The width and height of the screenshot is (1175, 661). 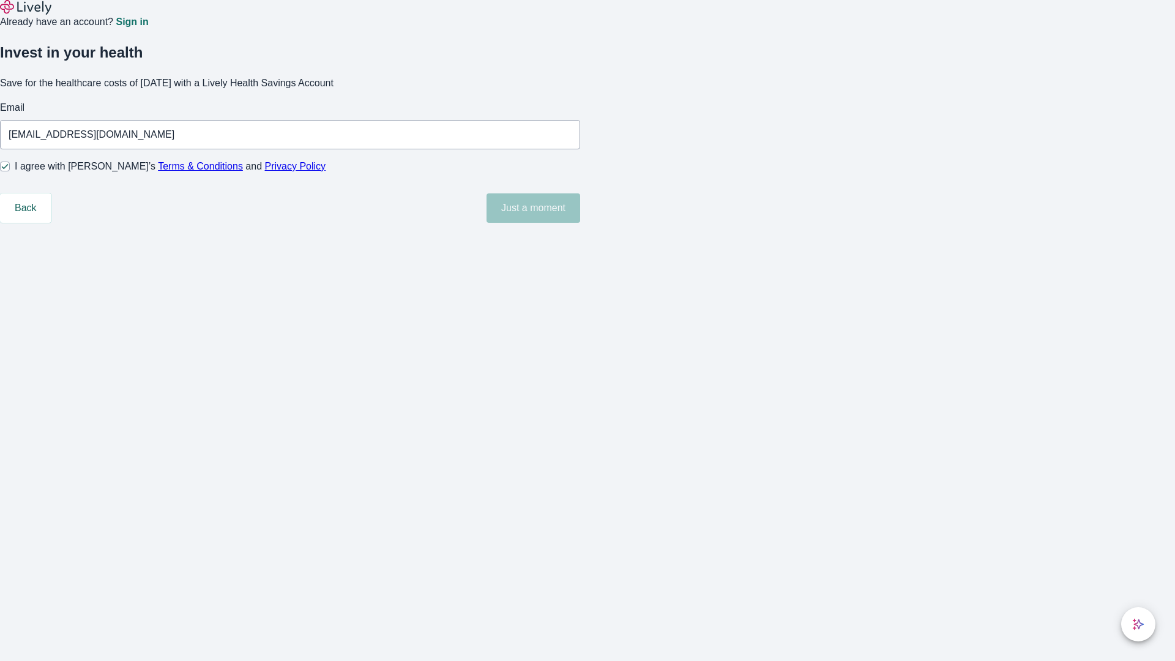 What do you see at coordinates (132, 22) in the screenshot?
I see `a: Sign in` at bounding box center [132, 22].